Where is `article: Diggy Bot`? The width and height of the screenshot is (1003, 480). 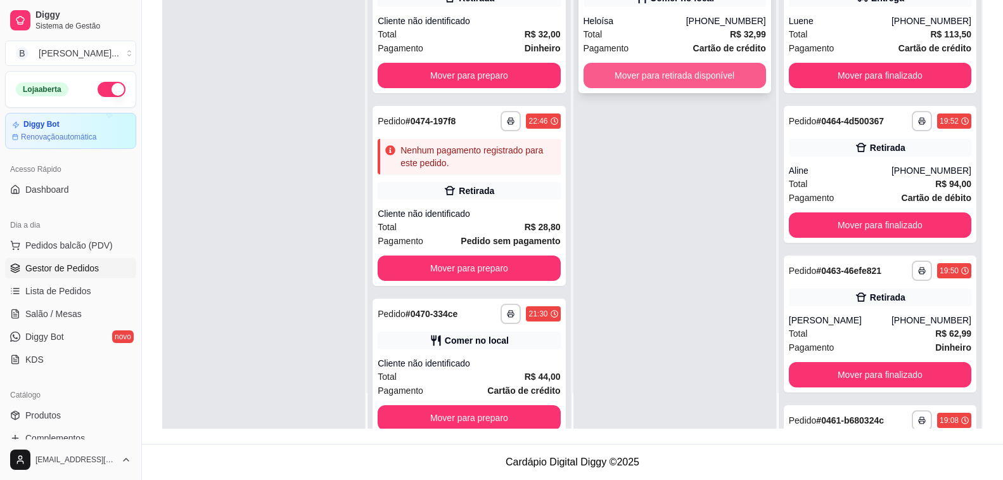 article: Diggy Bot is located at coordinates (41, 124).